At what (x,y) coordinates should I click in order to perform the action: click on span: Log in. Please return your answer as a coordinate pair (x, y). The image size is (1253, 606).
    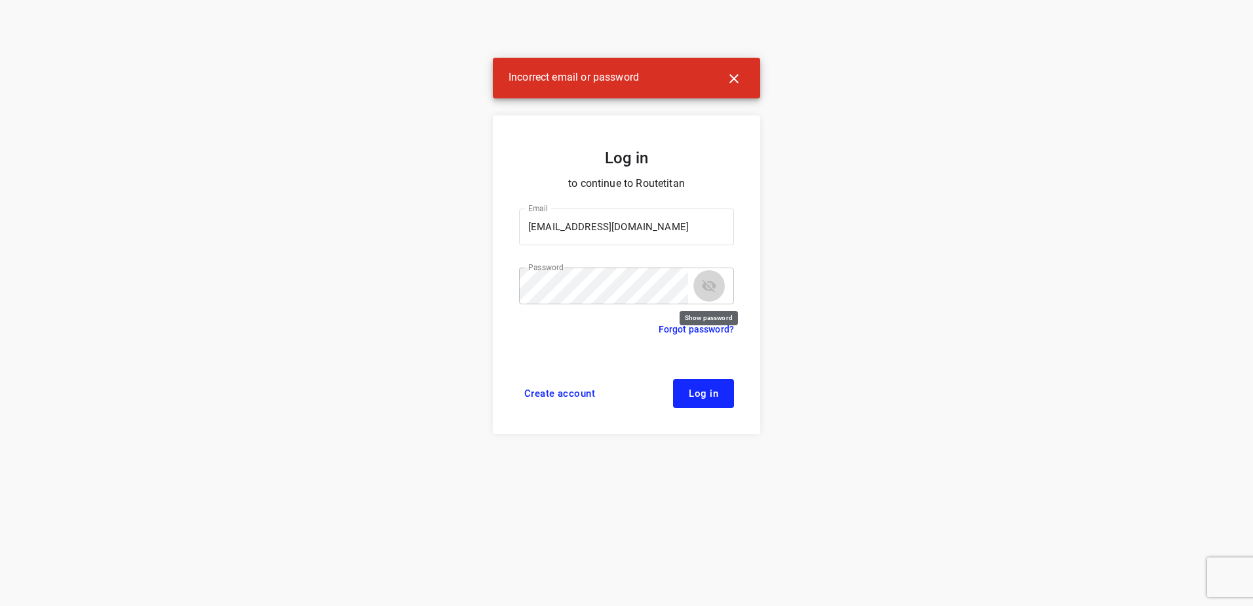
    Looking at the image, I should click on (703, 393).